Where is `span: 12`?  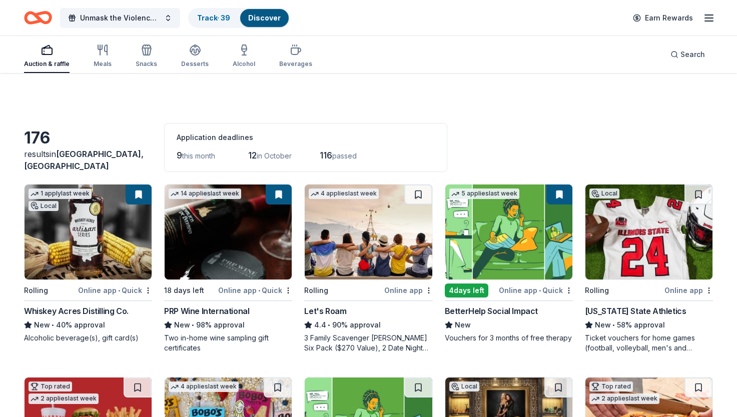
span: 12 is located at coordinates (252, 155).